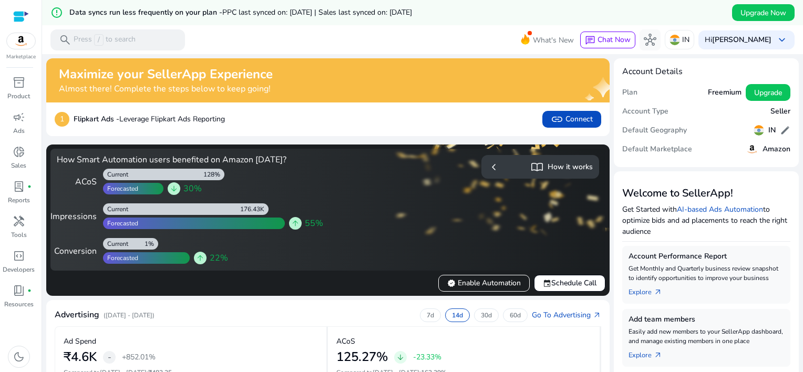  Describe the element at coordinates (19, 131) in the screenshot. I see `p: Ads` at that location.